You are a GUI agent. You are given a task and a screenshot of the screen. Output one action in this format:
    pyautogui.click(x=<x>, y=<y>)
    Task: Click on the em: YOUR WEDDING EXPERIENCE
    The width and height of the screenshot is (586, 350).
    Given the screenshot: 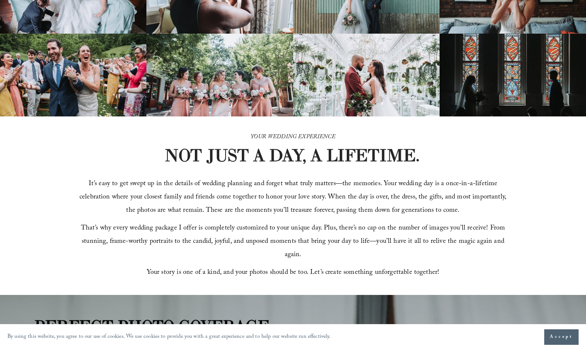 What is the action you would take?
    pyautogui.click(x=293, y=137)
    